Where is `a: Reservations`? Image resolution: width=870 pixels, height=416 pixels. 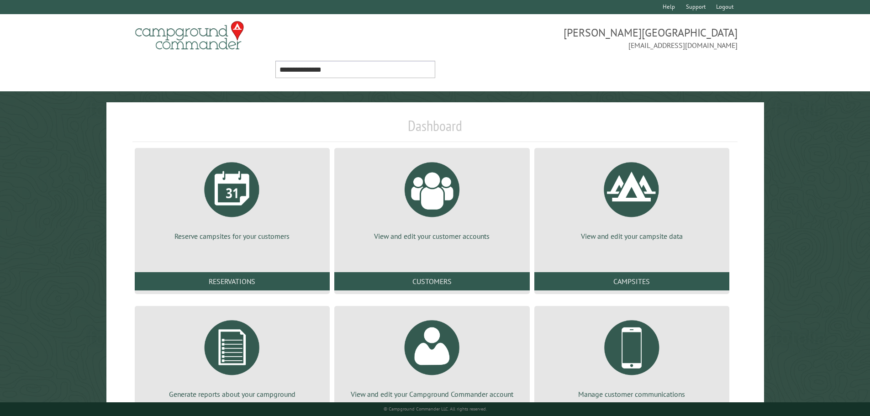 a: Reservations is located at coordinates (232, 281).